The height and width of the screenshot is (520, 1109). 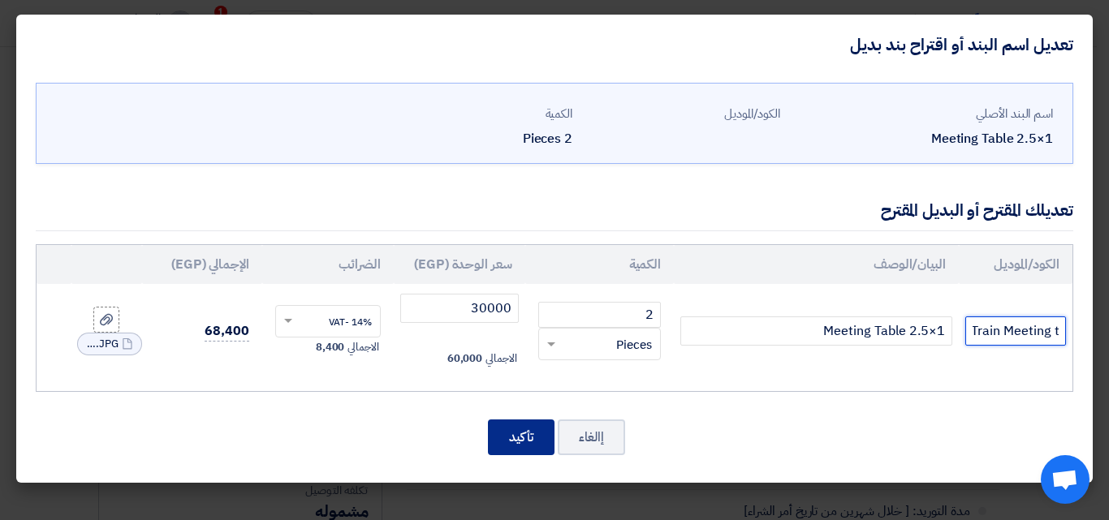 I want to click on ng-select: VAT, so click(x=328, y=321).